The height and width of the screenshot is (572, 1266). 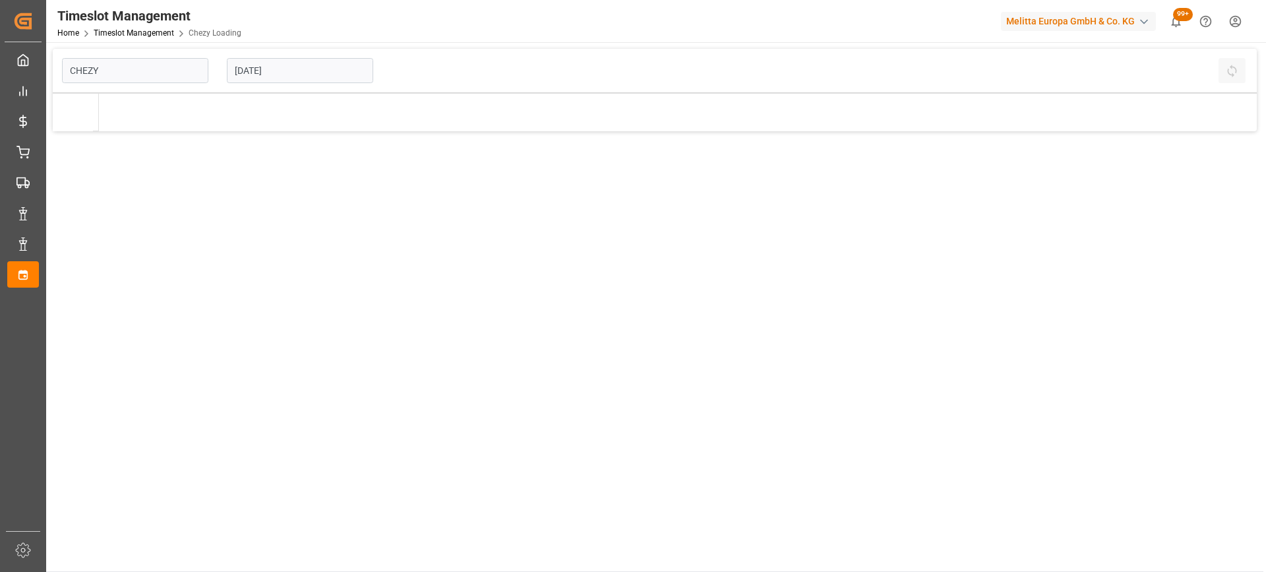 What do you see at coordinates (1205, 21) in the screenshot?
I see `button: Help Center` at bounding box center [1205, 21].